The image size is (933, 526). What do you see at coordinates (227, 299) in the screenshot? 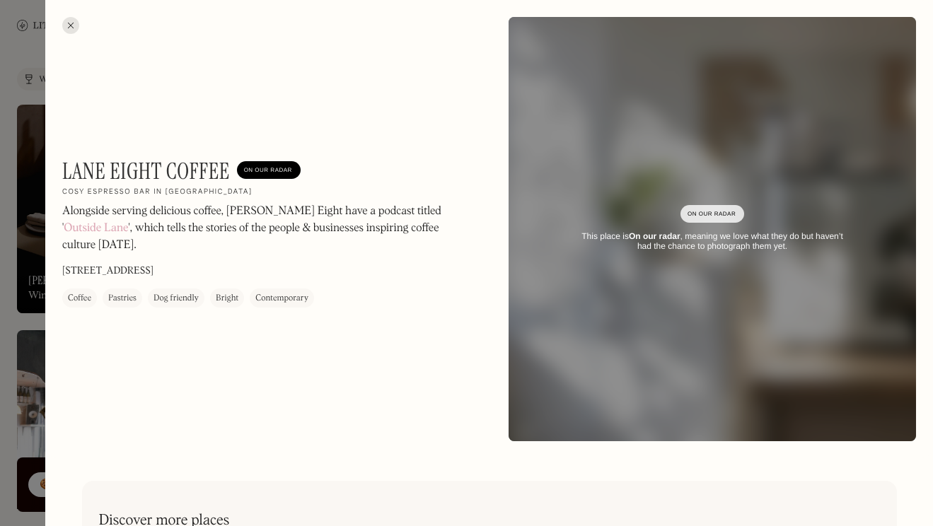
I see `div: Bright` at bounding box center [227, 299].